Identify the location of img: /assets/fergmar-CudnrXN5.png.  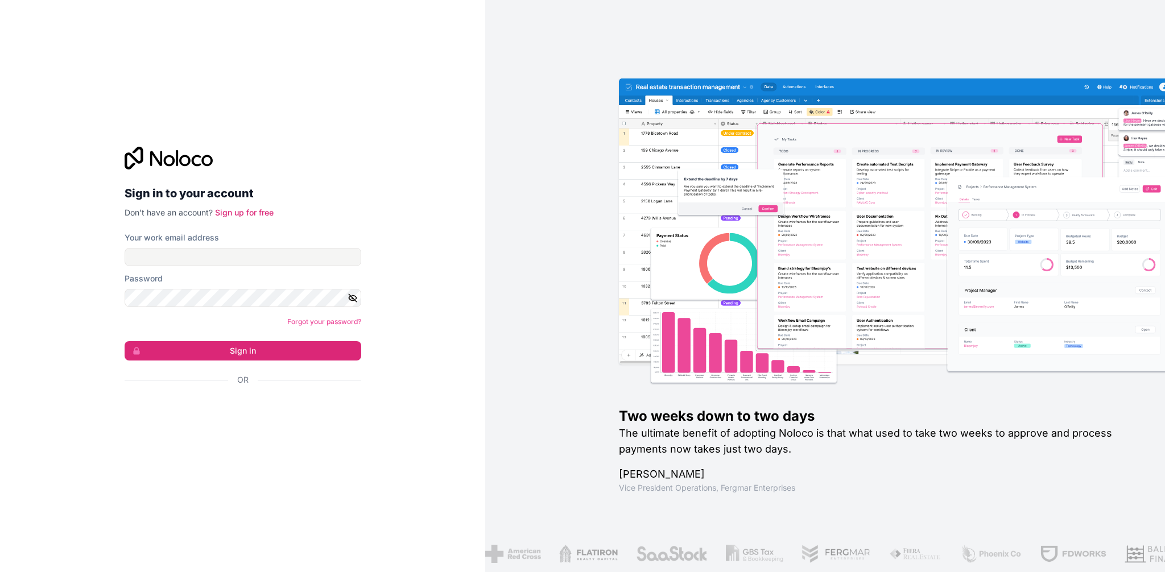
(835, 554).